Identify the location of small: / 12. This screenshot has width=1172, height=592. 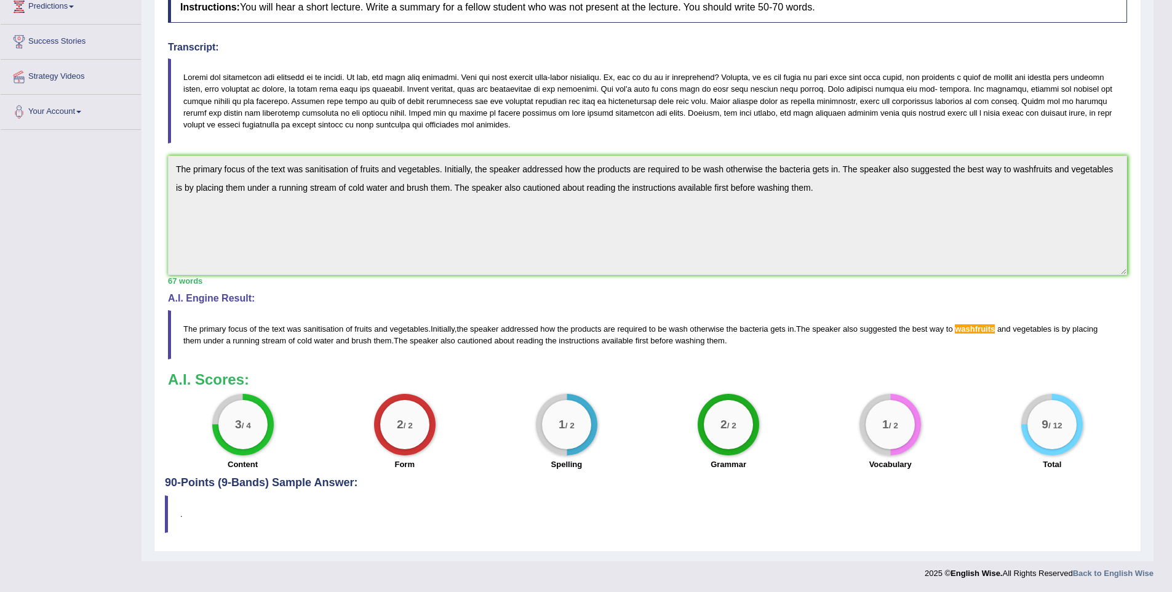
(1055, 426).